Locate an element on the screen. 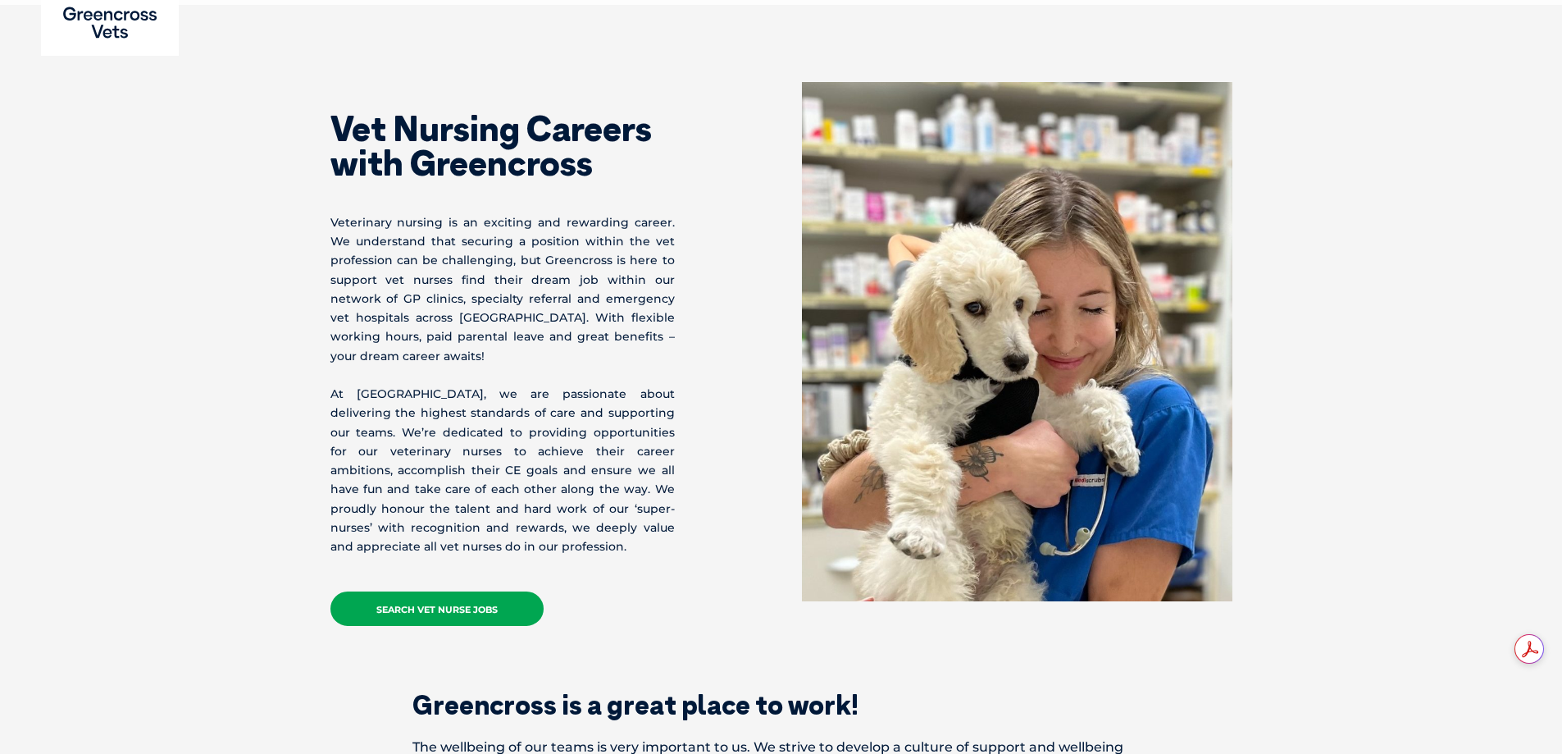 This screenshot has height=754, width=1562. h2: Vet Nursing Careers with Greencross is located at coordinates (503, 146).